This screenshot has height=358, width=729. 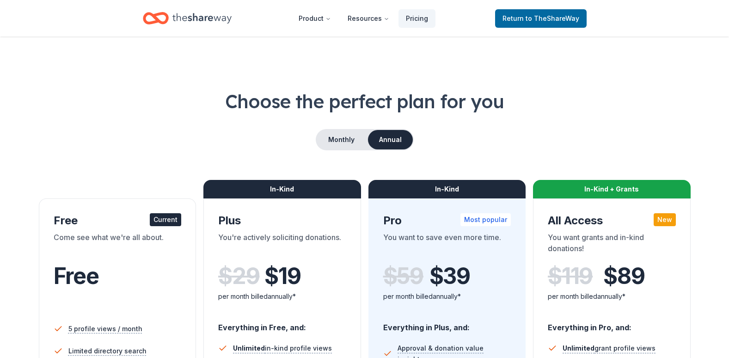 What do you see at coordinates (363, 18) in the screenshot?
I see `nav: Main` at bounding box center [363, 18].